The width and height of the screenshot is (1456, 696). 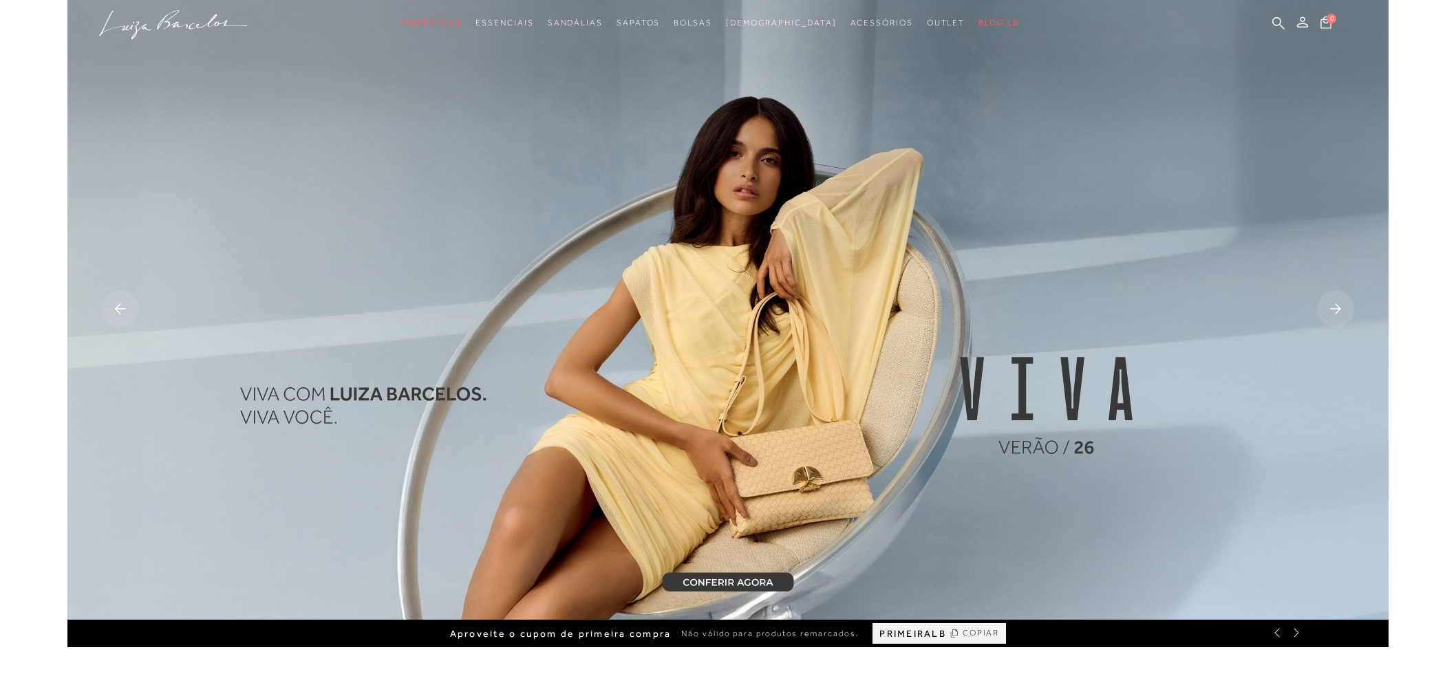 What do you see at coordinates (946, 23) in the screenshot?
I see `span: Outlet` at bounding box center [946, 23].